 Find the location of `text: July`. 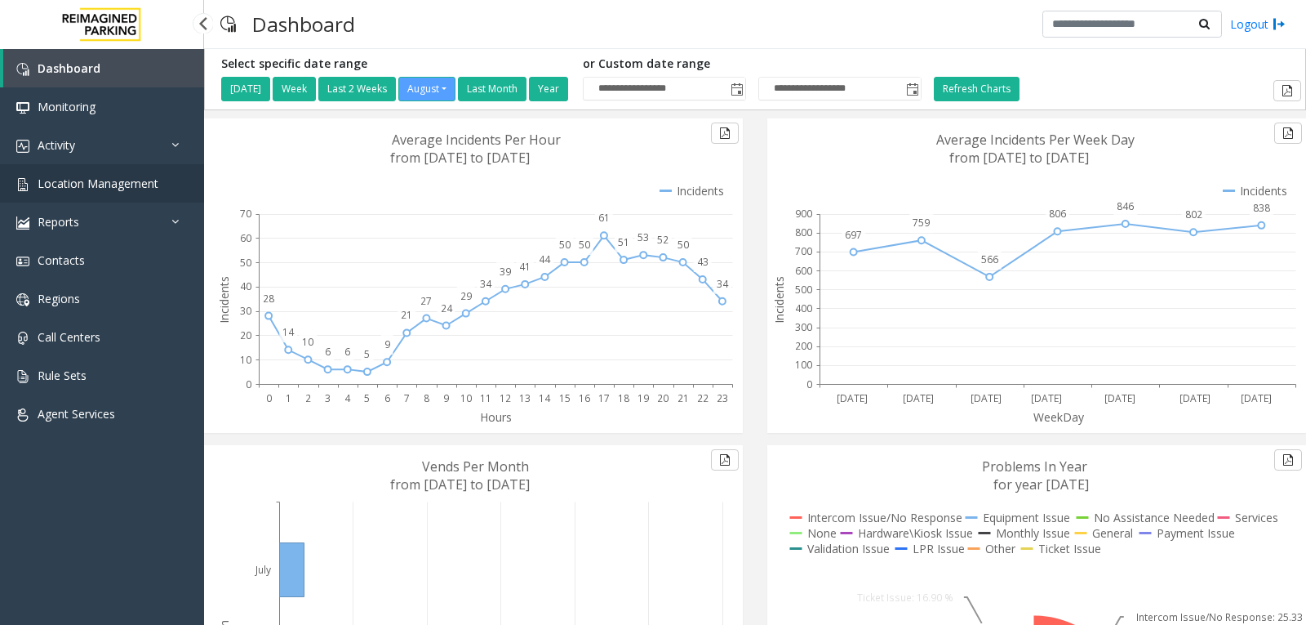

text: July is located at coordinates (262, 569).